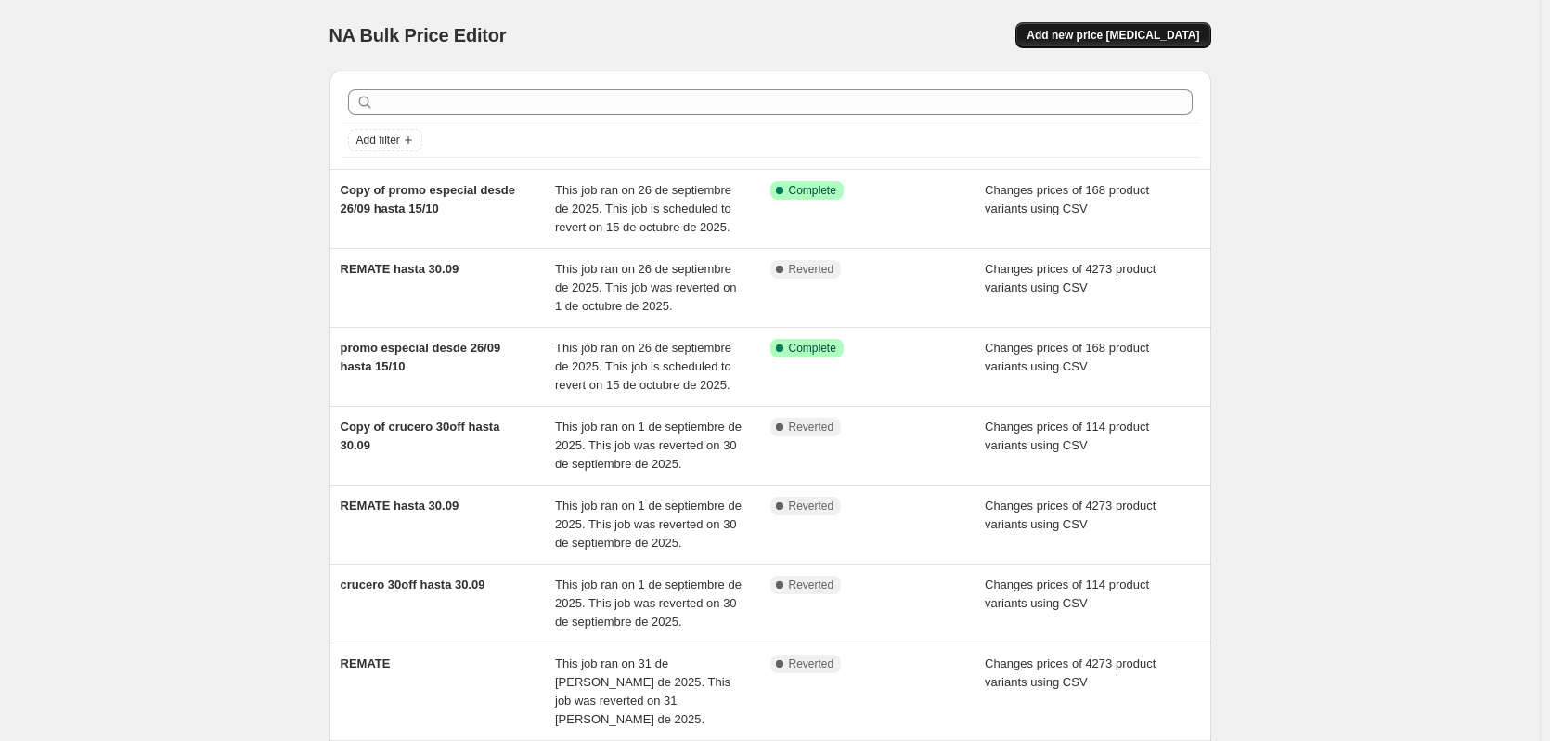  Describe the element at coordinates (378, 140) in the screenshot. I see `span: Add filter` at that location.